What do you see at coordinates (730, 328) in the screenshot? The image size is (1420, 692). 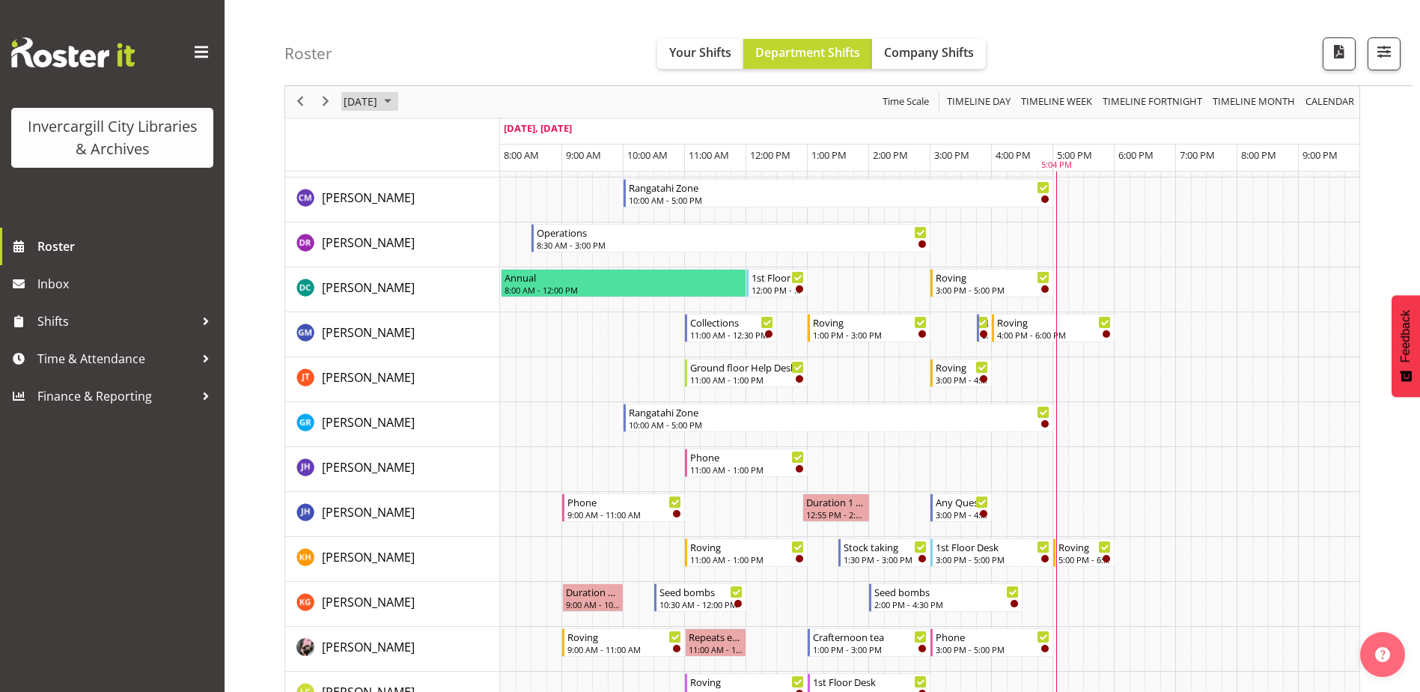 I see `div: Gabriel McKay Smith"s event - Collections Begin From Thursday, September 25, 2025 at 11:00:00 AM ...` at bounding box center [730, 328].